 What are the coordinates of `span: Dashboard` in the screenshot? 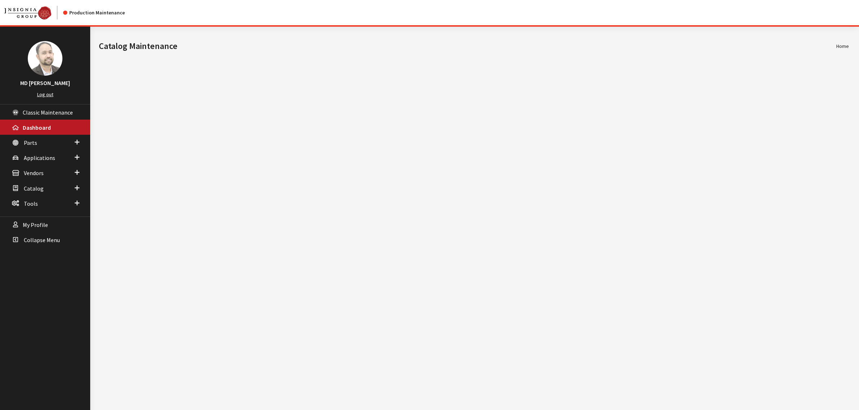 It's located at (37, 128).